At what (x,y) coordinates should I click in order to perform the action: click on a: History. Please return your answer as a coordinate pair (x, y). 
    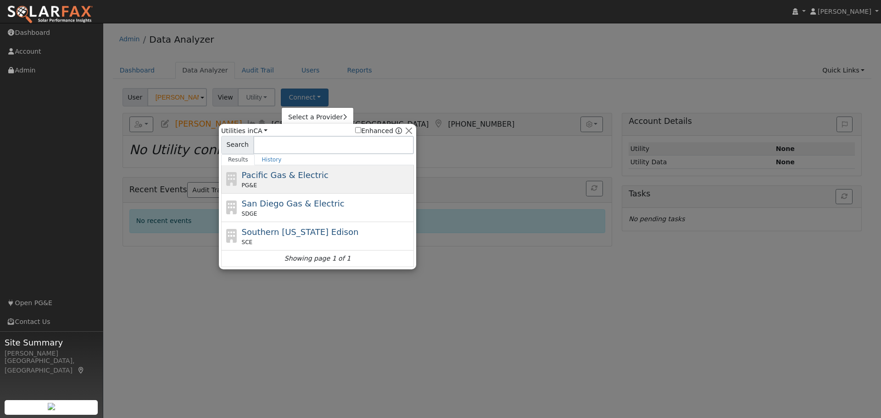
    Looking at the image, I should click on (271, 160).